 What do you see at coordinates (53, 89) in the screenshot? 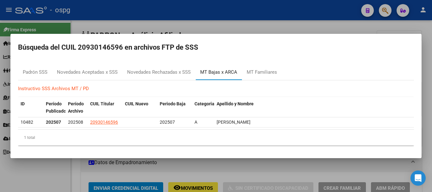
I see `a: Instructivo SSS Archivos MT / PD` at bounding box center [53, 89].